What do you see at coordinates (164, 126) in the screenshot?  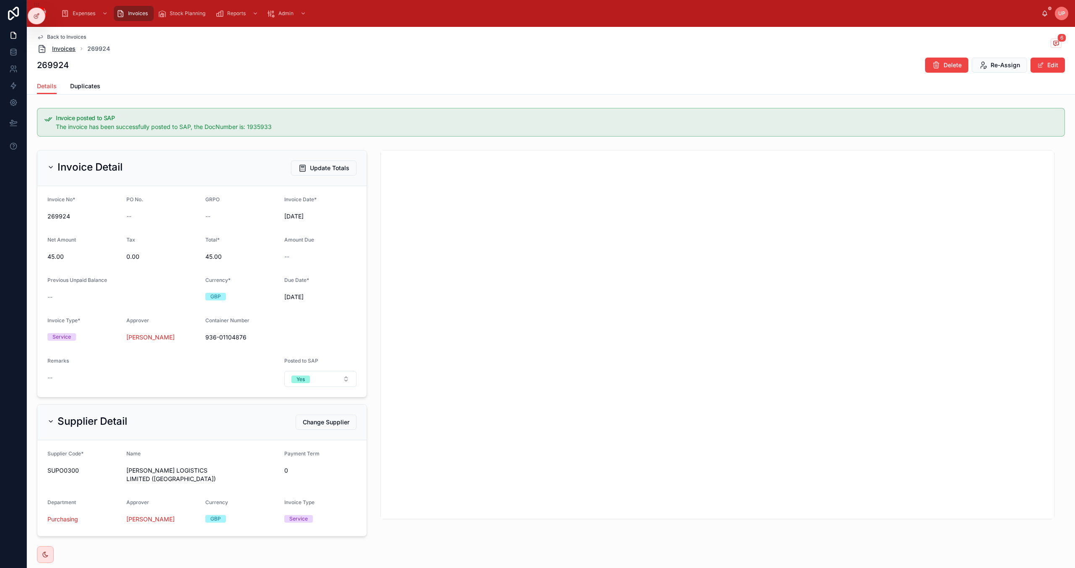 I see `span: The invoice has been successfully posted to SAP, the DocNumber is: 1935933` at bounding box center [164, 126].